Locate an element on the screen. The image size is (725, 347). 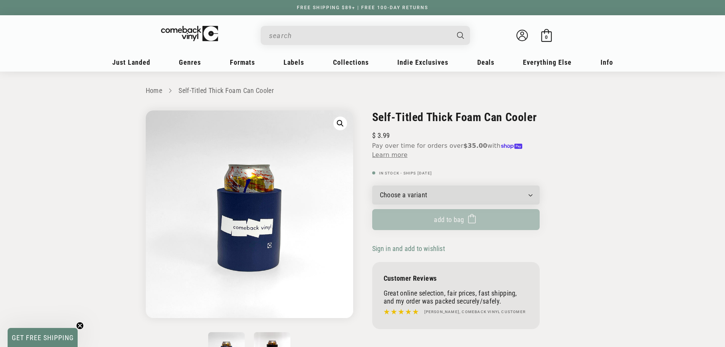
a: FREE SHIPPING $89+ | FREE 100-DAY RETURNS is located at coordinates (362, 8).